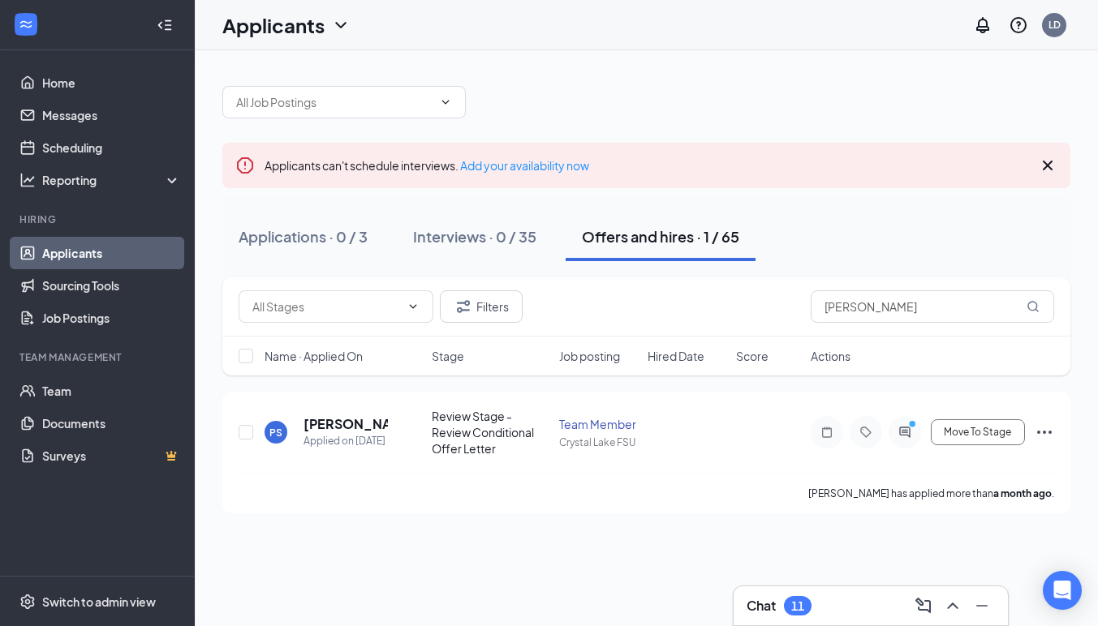 Image resolution: width=1098 pixels, height=626 pixels. What do you see at coordinates (111, 456) in the screenshot?
I see `a: SurveysCrown` at bounding box center [111, 456].